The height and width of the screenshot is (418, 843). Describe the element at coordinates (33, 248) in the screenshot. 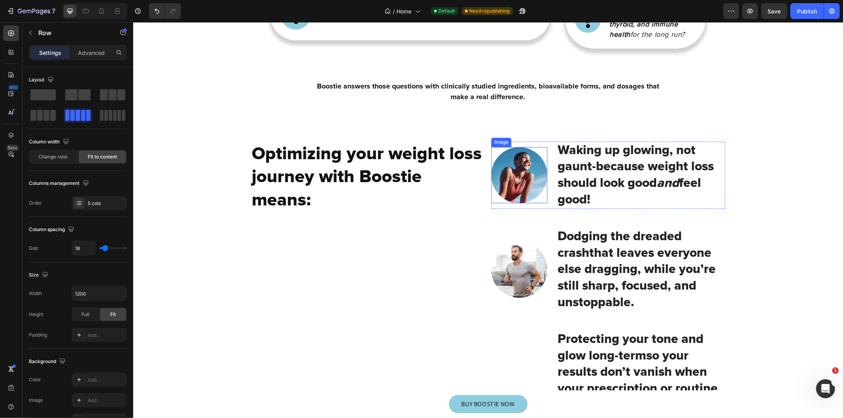

I see `div: Gap` at that location.